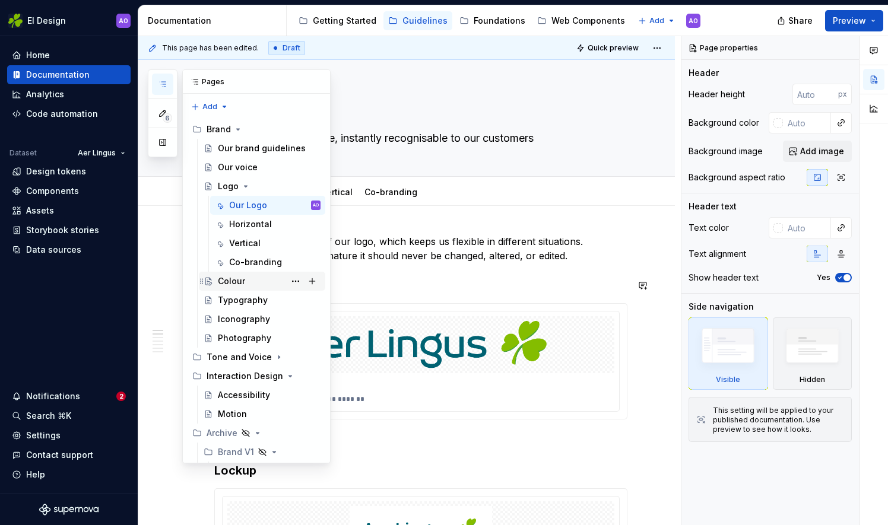 Image resolution: width=888 pixels, height=525 pixels. Describe the element at coordinates (613, 48) in the screenshot. I see `span: Quick preview` at that location.